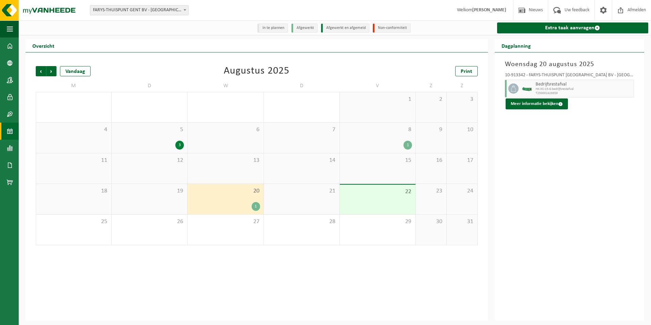 Image resolution: width=651 pixels, height=325 pixels. Describe the element at coordinates (377, 192) in the screenshot. I see `span: 22` at that location.